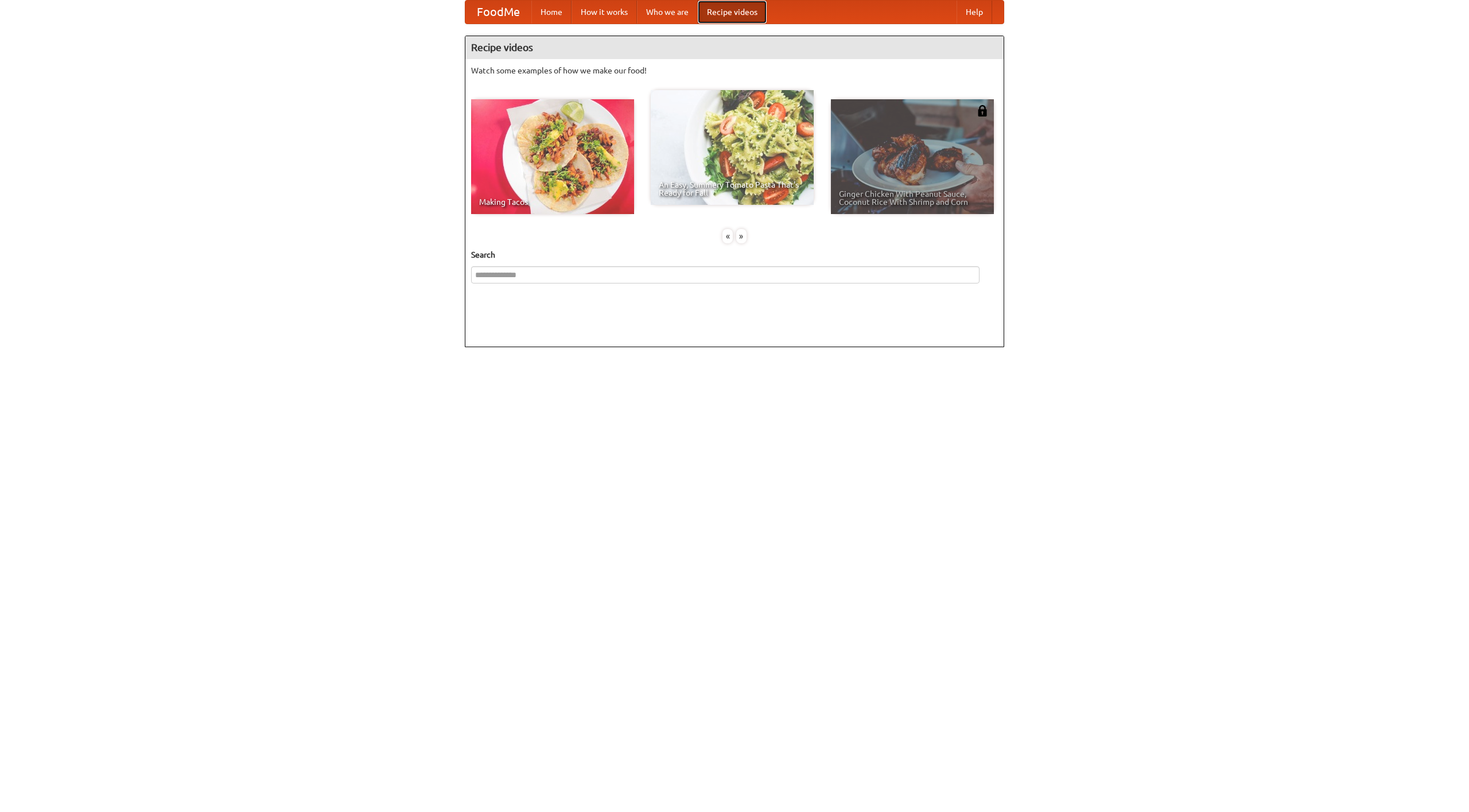  I want to click on h4: Recipe videos, so click(734, 48).